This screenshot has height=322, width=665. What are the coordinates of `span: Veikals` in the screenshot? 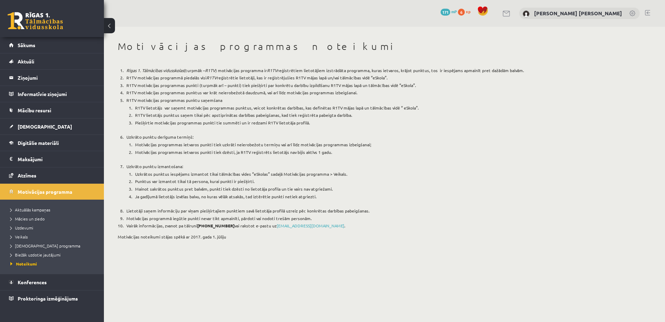 It's located at (19, 236).